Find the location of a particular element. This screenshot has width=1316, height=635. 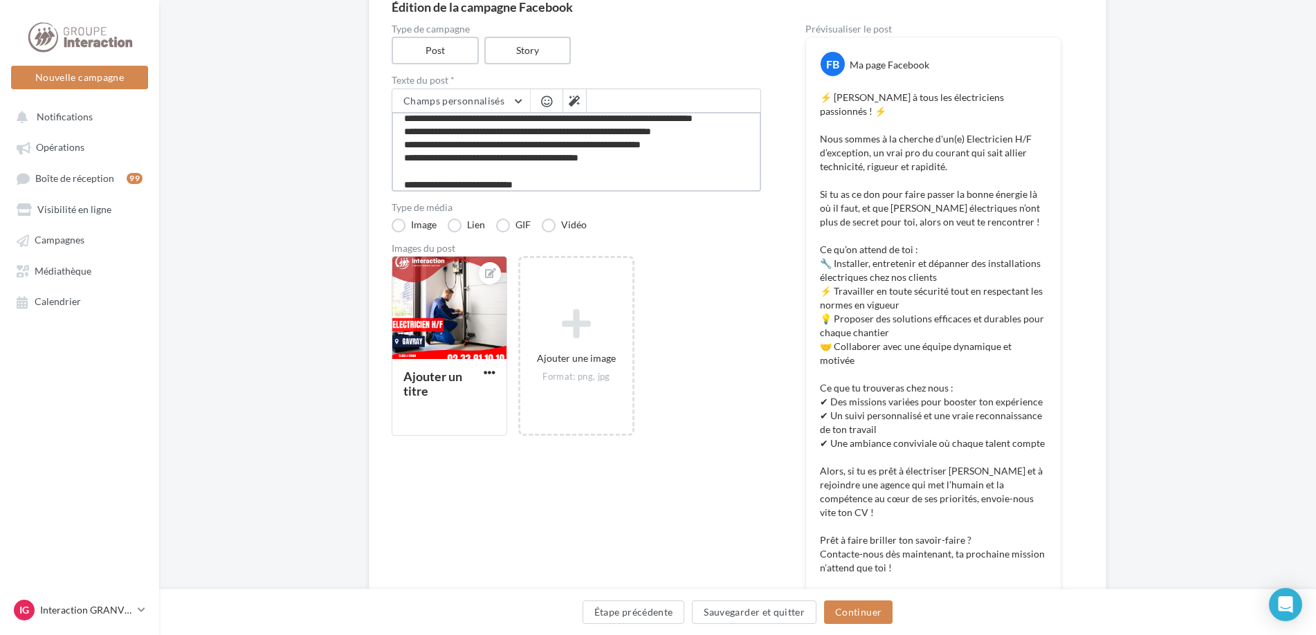

span: Médiathèque is located at coordinates (63, 271).